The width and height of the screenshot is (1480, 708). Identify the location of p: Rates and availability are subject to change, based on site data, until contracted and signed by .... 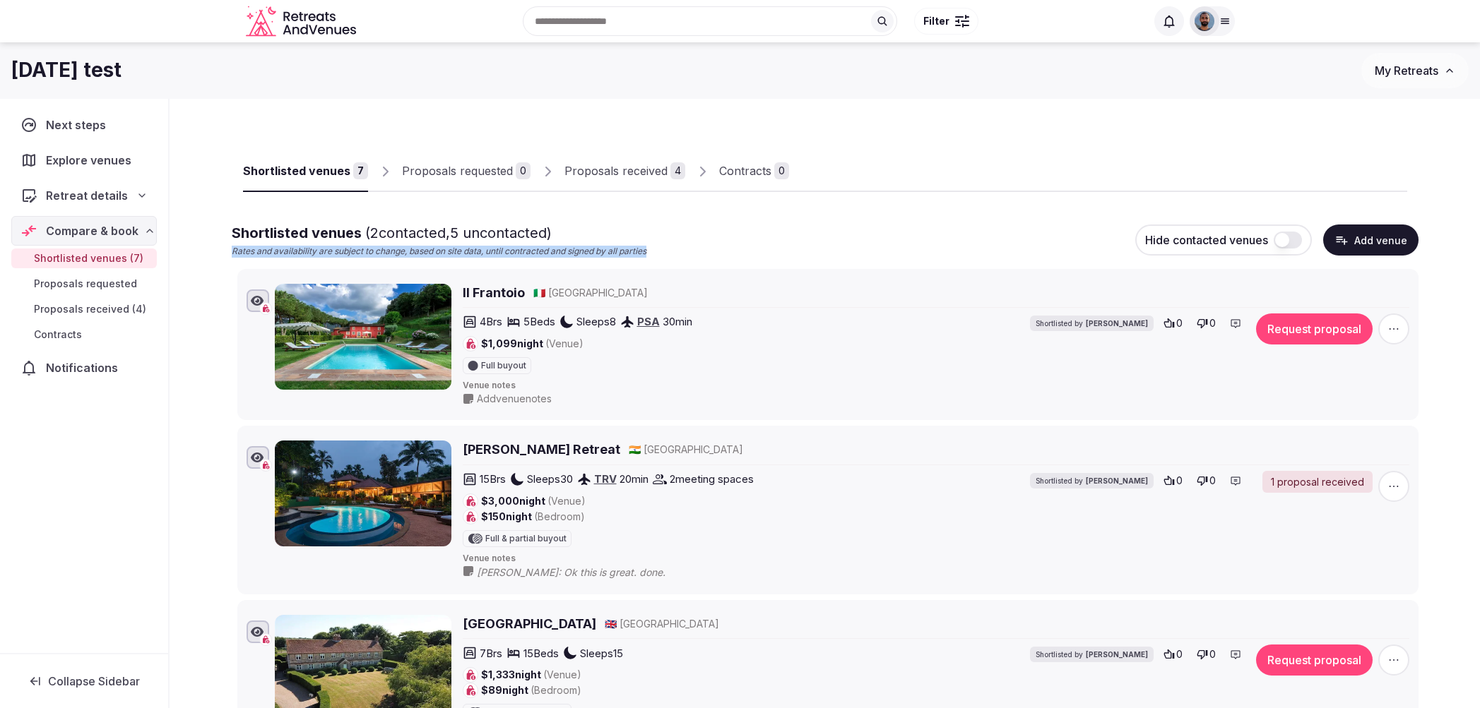
(439, 251).